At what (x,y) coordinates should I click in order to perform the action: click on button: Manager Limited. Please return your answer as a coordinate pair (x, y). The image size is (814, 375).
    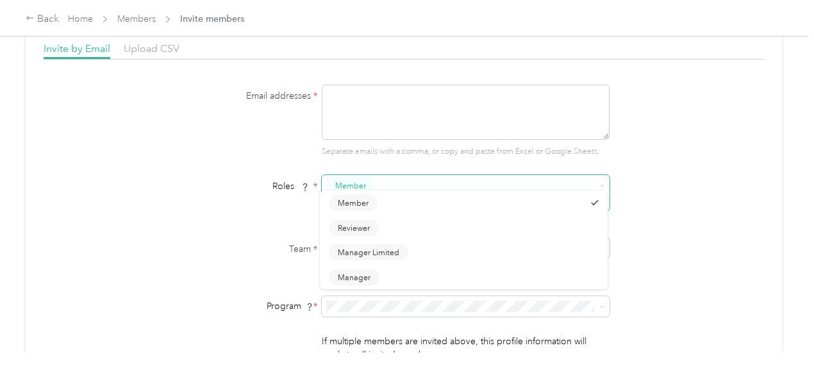
    Looking at the image, I should click on (368, 252).